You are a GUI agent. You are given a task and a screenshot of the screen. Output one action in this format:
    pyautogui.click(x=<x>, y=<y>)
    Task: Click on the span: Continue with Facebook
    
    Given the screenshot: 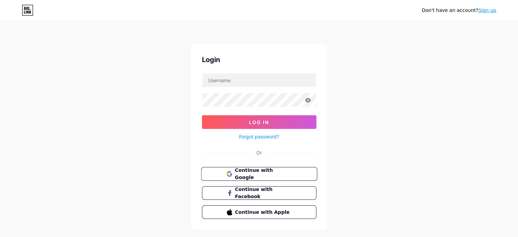 What is the action you would take?
    pyautogui.click(x=263, y=193)
    